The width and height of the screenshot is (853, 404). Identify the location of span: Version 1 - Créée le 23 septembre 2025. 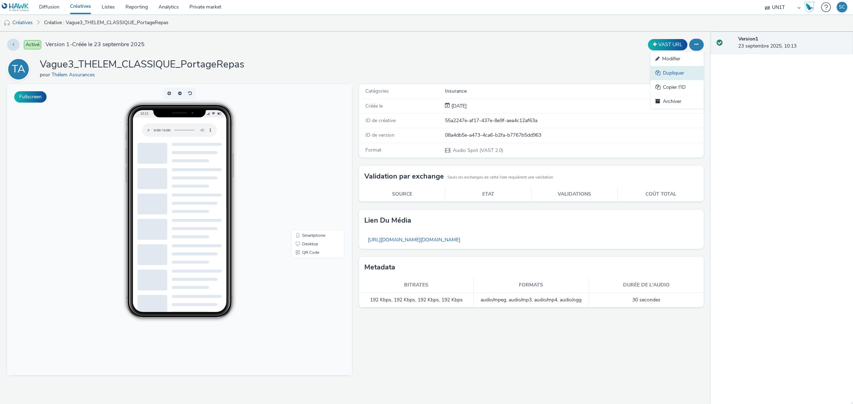
(95, 44).